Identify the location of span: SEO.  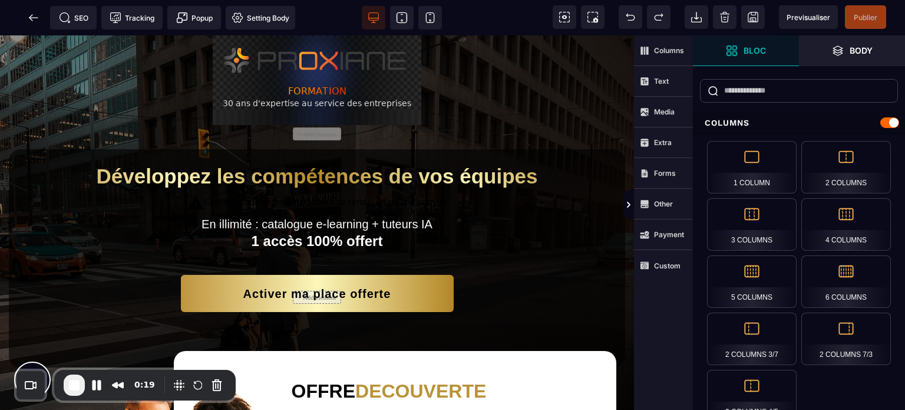
(74, 18).